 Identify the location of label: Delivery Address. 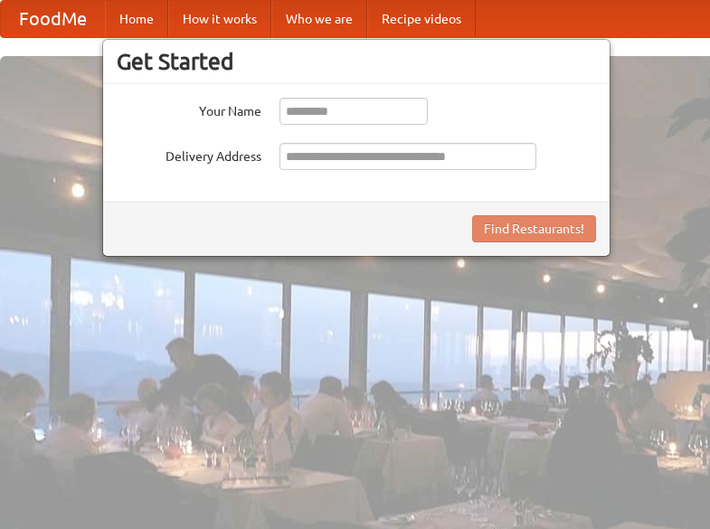
(189, 154).